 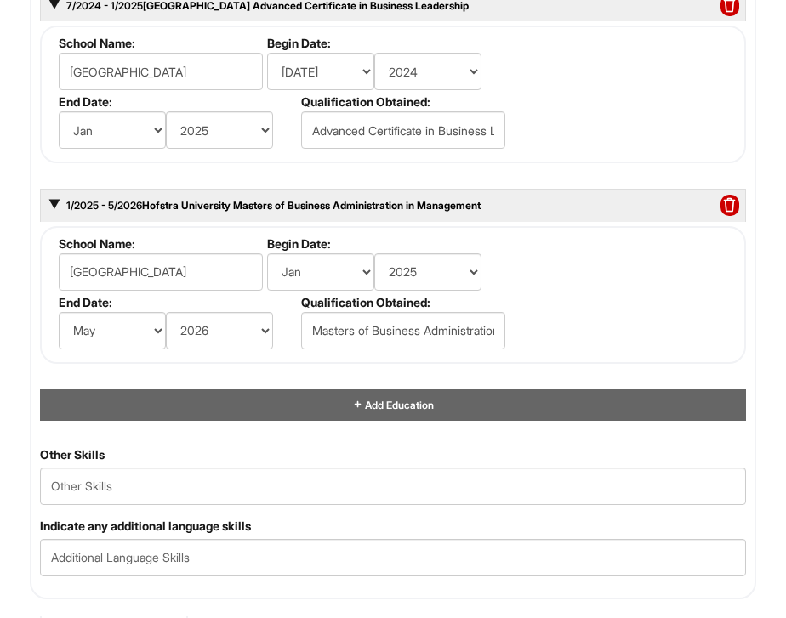 What do you see at coordinates (145, 527) in the screenshot?
I see `label: Indicate any additional language skills` at bounding box center [145, 527].